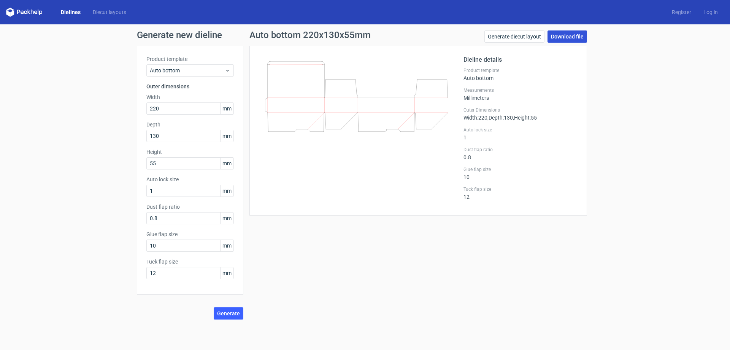  Describe the element at coordinates (187, 70) in the screenshot. I see `span: Auto bottom` at that location.